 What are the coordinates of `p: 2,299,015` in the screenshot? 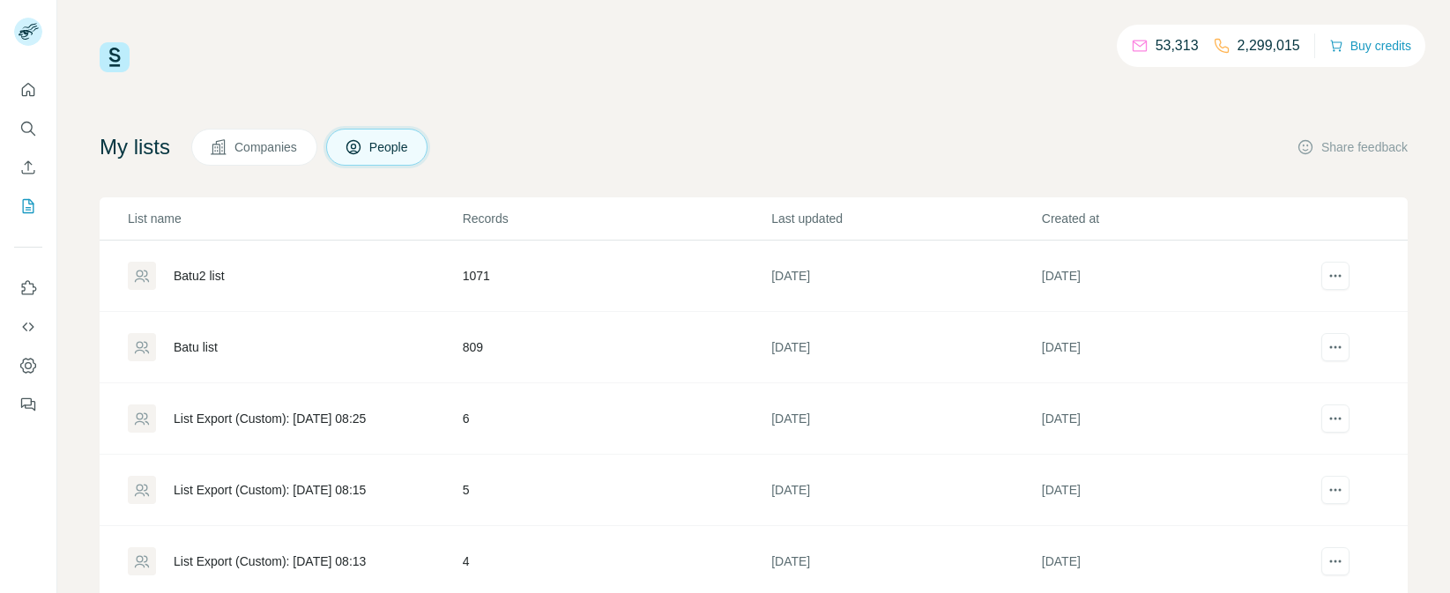 It's located at (1268, 46).